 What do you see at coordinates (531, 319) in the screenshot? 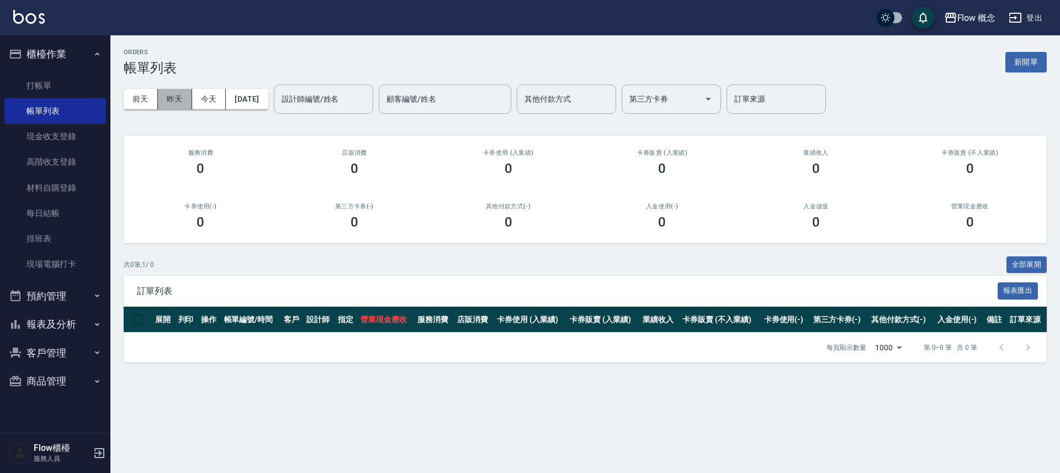
I see `th: 卡券使用 (入業績)` at bounding box center [531, 319].